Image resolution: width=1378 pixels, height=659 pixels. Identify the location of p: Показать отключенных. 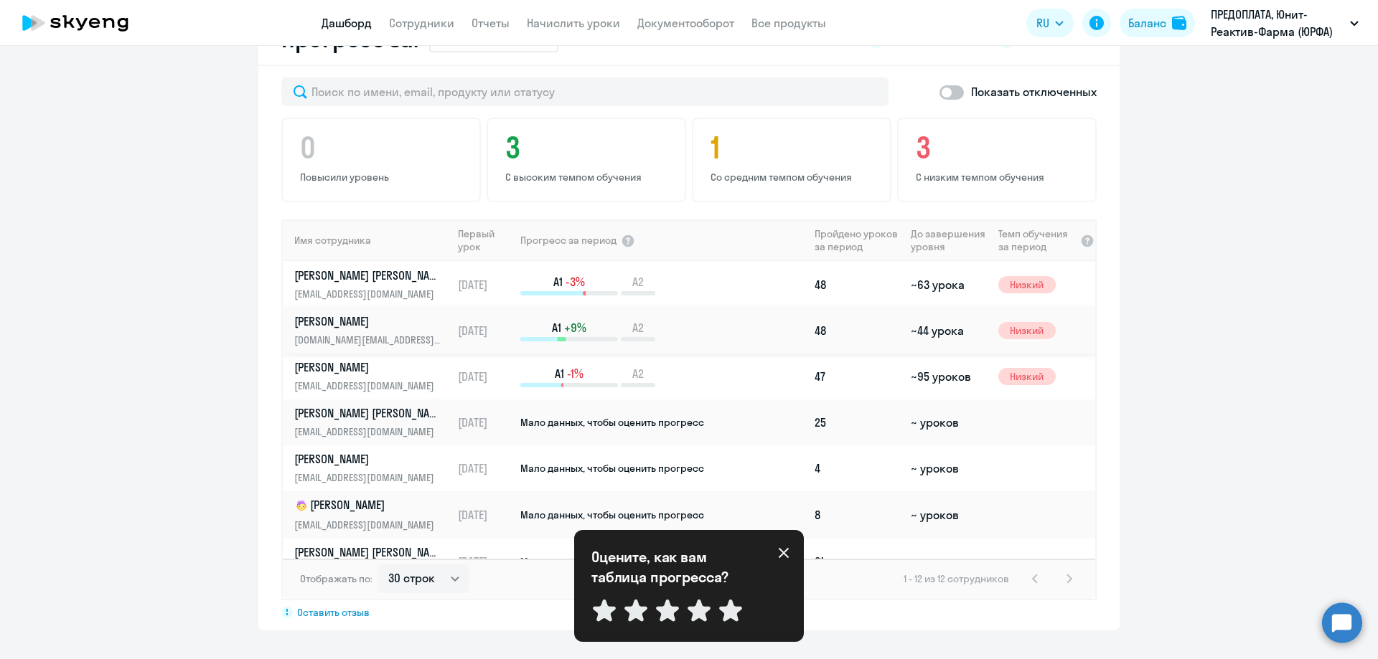
(1033, 92).